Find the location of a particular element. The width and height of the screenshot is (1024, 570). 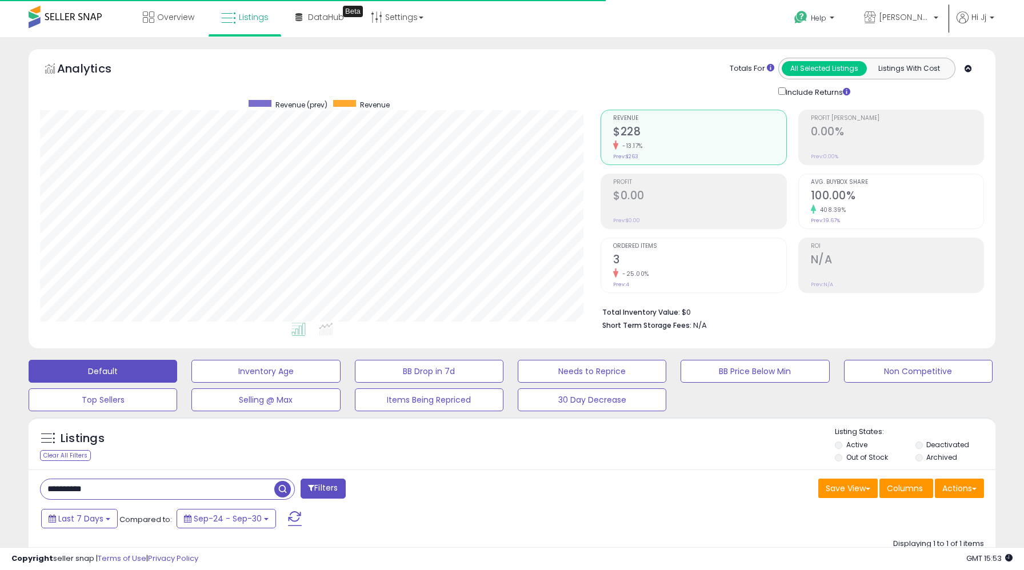

h5: Analytics is located at coordinates (95, 70).